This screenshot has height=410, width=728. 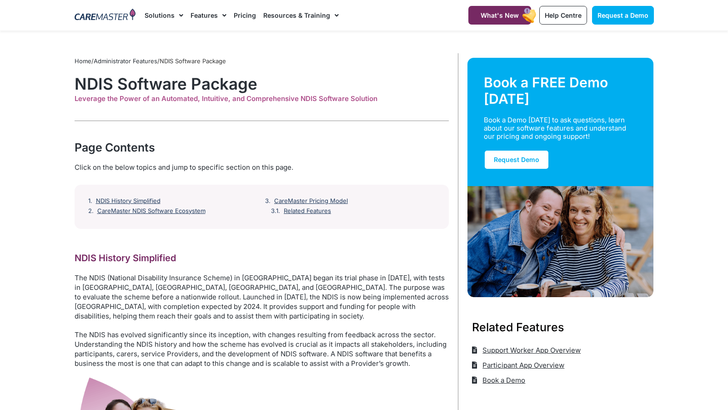 I want to click on a: Request a Demo, so click(x=623, y=15).